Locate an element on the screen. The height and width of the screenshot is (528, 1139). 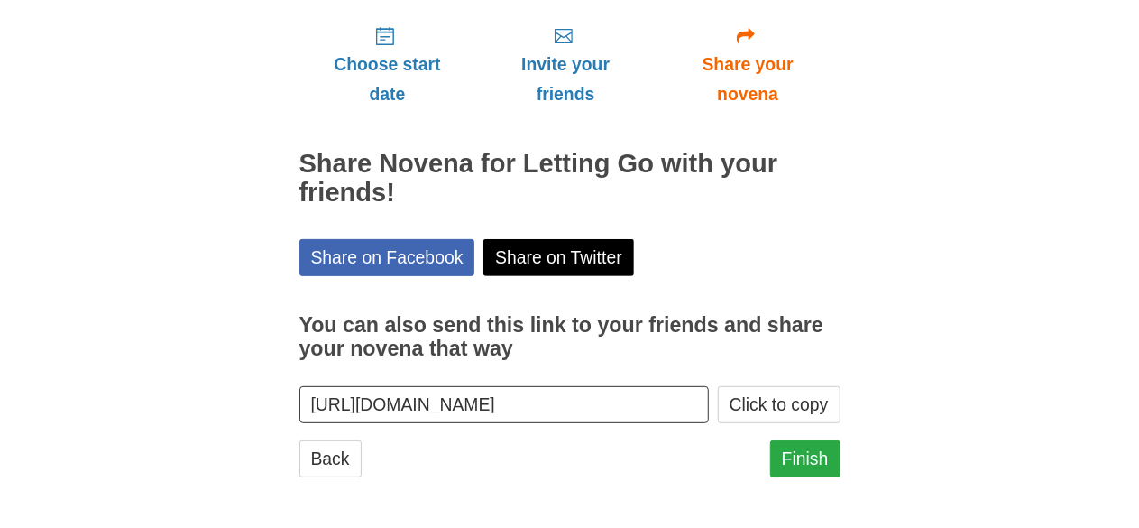
h3: You can also send this link to your friends and share your novena that way is located at coordinates (570, 336).